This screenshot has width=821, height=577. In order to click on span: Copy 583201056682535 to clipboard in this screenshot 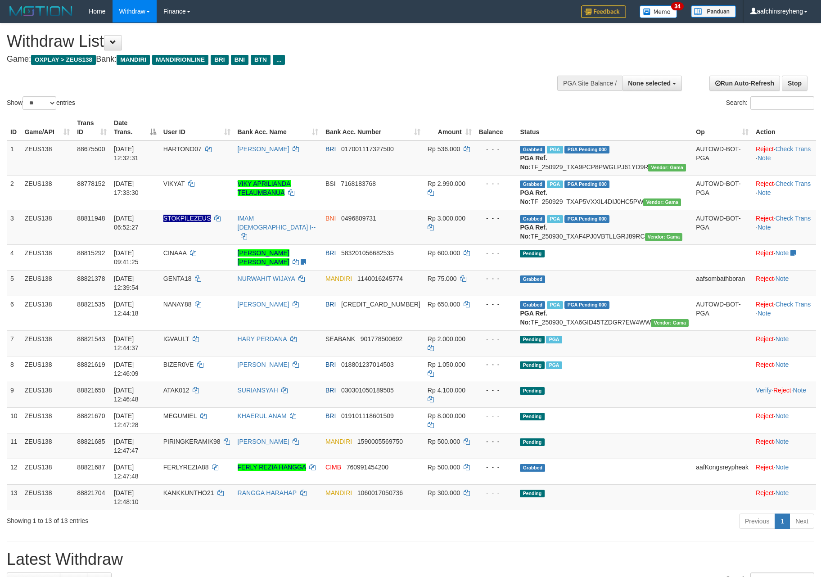, I will do `click(367, 253)`.